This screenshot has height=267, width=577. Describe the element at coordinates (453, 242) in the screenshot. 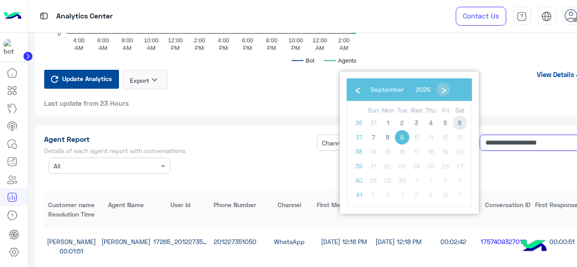

I see `div: 00:02:42` at that location.